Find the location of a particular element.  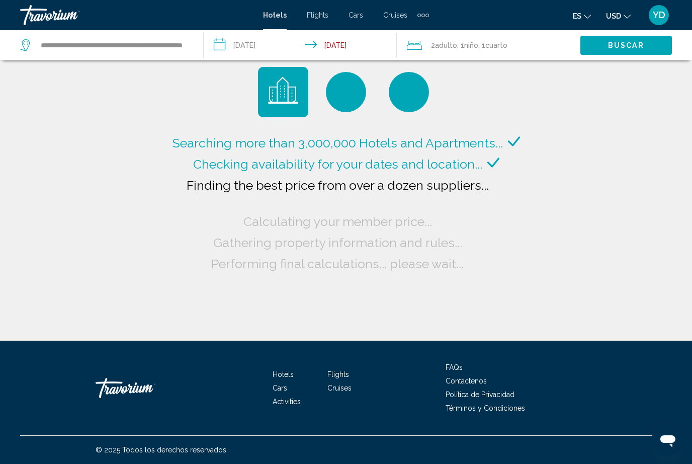

button: Extra navigation items is located at coordinates (423, 15).